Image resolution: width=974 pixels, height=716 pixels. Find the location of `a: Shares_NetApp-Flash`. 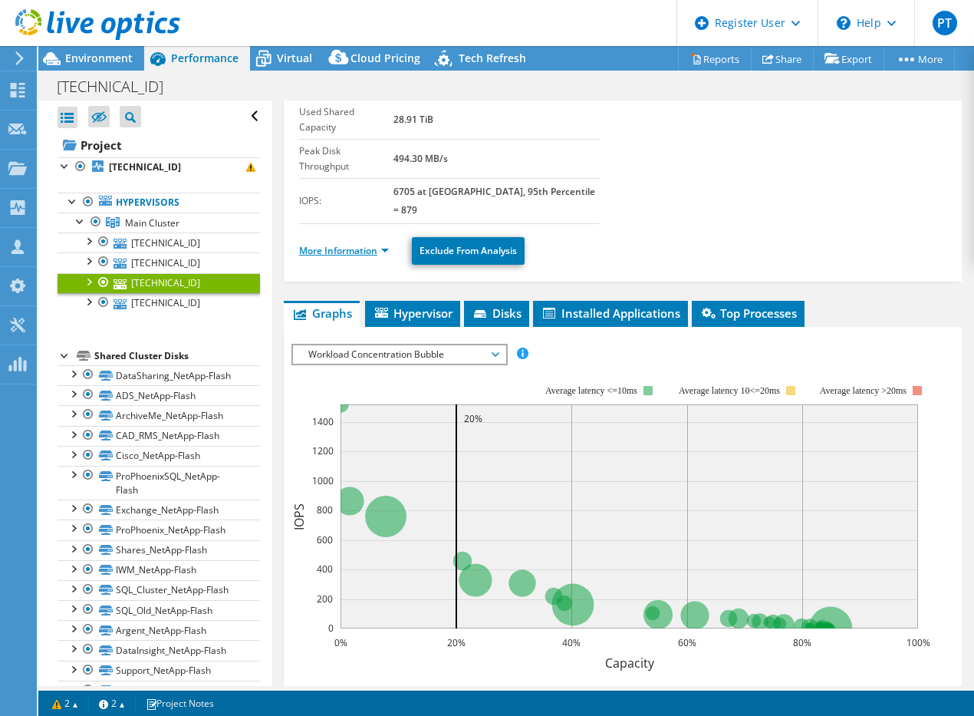

a: Shares_NetApp-Flash is located at coordinates (159, 550).